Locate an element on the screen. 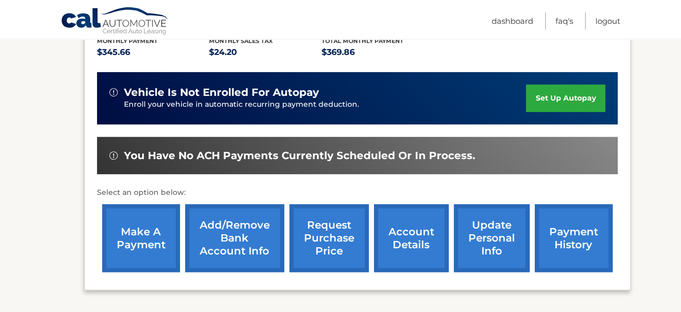 The height and width of the screenshot is (312, 681). a: request purchase price is located at coordinates (329, 238).